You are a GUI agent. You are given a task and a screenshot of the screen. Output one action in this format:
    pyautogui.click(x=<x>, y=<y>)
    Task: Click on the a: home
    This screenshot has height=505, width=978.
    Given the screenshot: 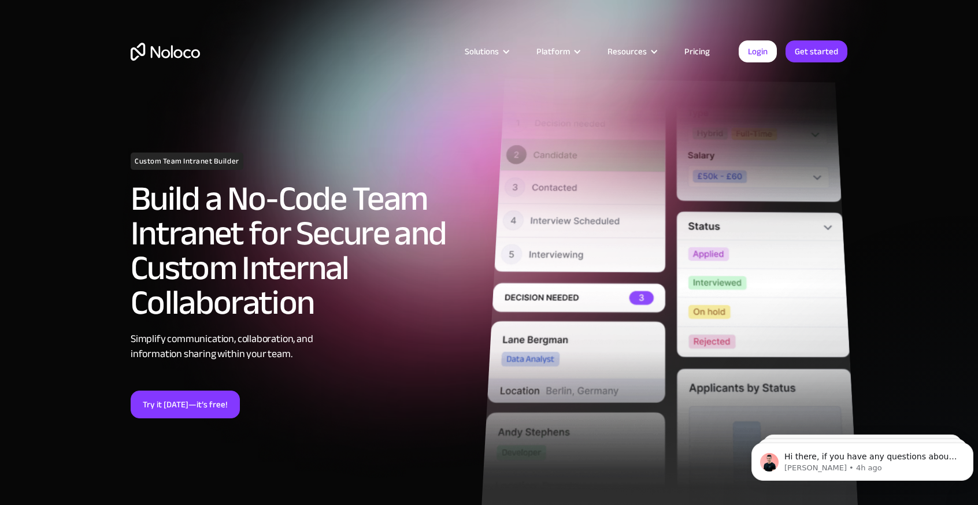 What is the action you would take?
    pyautogui.click(x=165, y=51)
    